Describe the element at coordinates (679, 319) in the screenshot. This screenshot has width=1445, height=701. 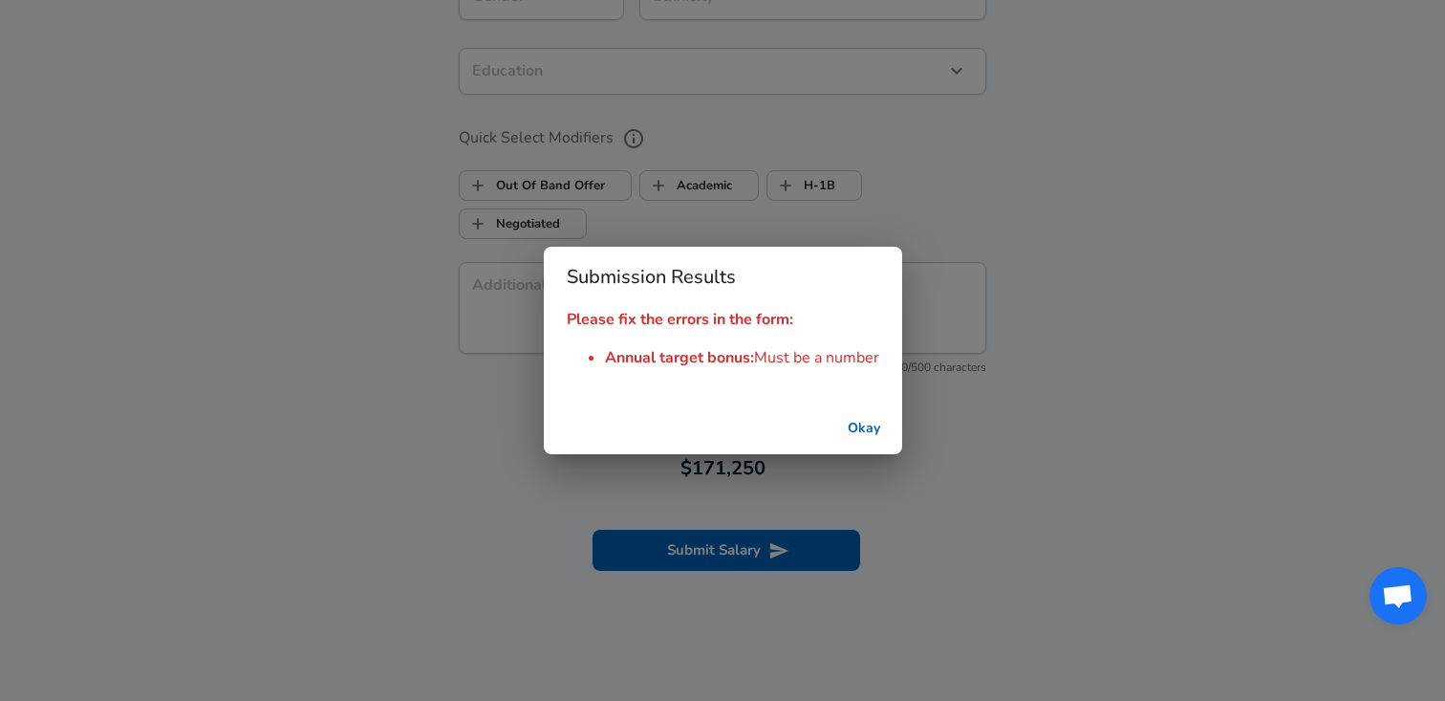
I see `strong: Please fix the errors in the form:` at that location.